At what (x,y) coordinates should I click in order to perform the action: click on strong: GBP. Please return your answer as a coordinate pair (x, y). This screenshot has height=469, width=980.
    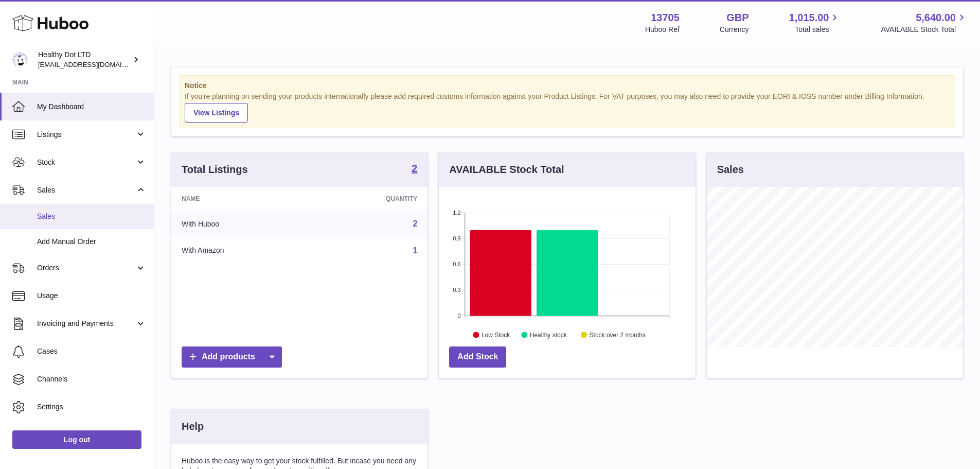
    Looking at the image, I should click on (738, 17).